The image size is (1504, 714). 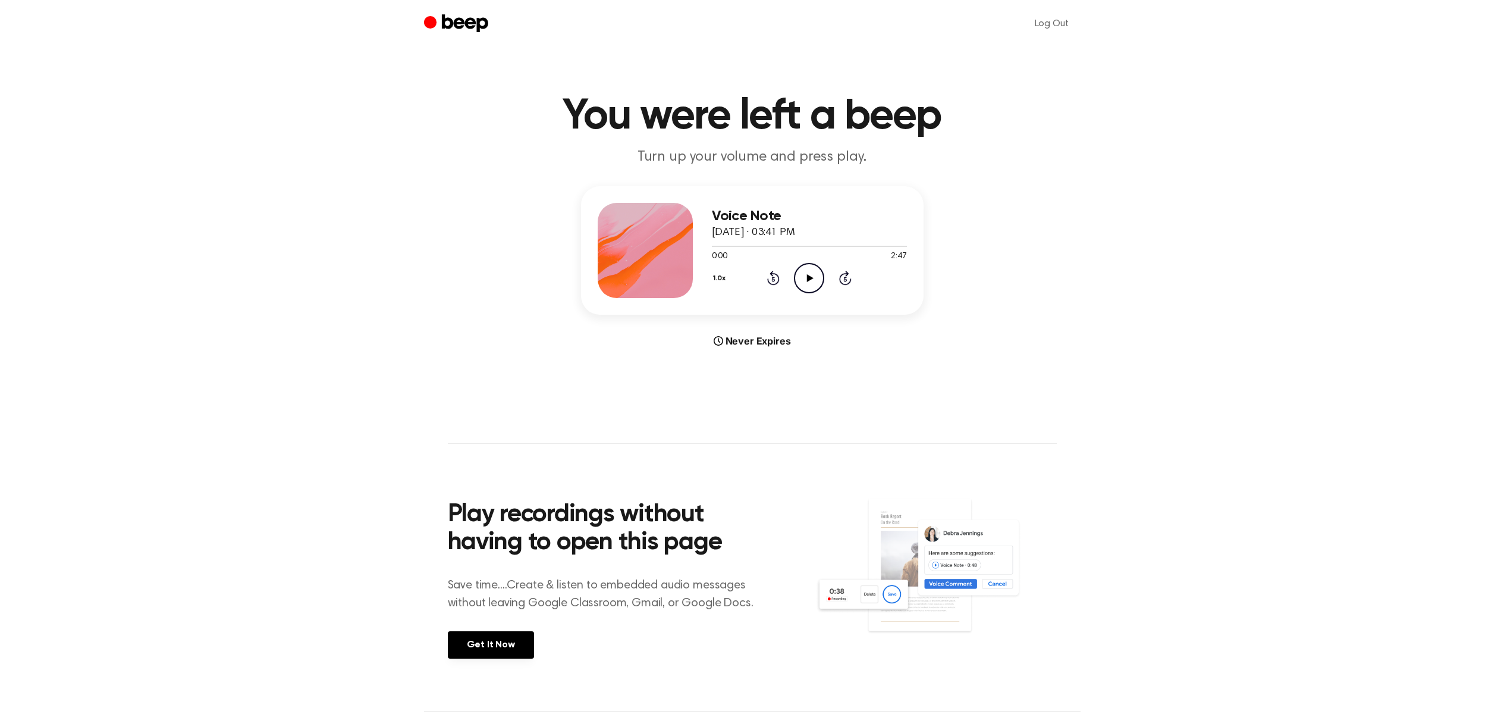 What do you see at coordinates (720, 256) in the screenshot?
I see `span: 0:00` at bounding box center [720, 256].